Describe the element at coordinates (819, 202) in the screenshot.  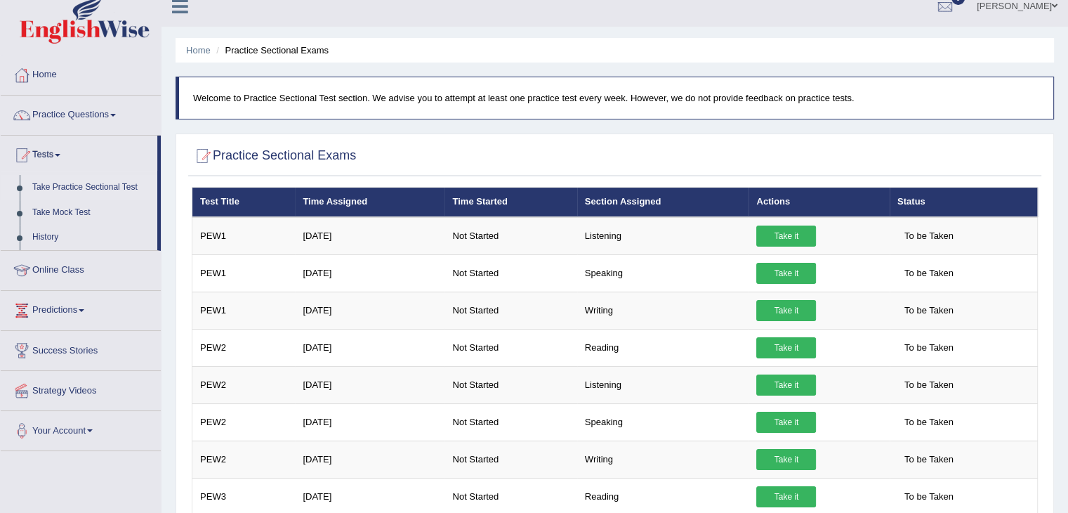
I see `th: Actions` at that location.